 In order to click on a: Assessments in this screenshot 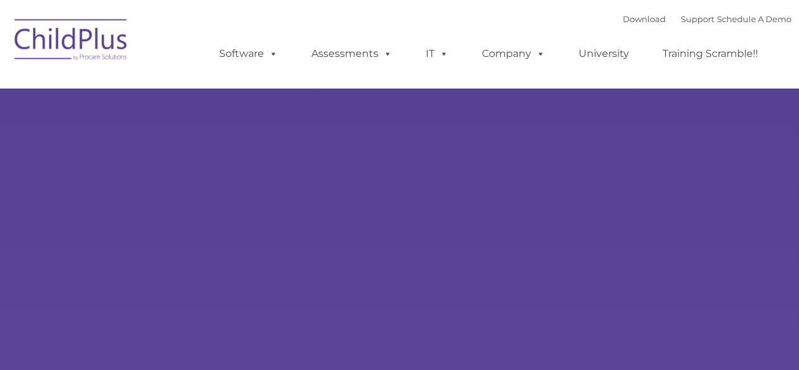, I will do `click(352, 54)`.